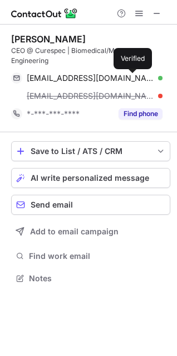 This screenshot has width=177, height=356. Describe the element at coordinates (90, 178) in the screenshot. I see `span: AI write personalized message` at that location.